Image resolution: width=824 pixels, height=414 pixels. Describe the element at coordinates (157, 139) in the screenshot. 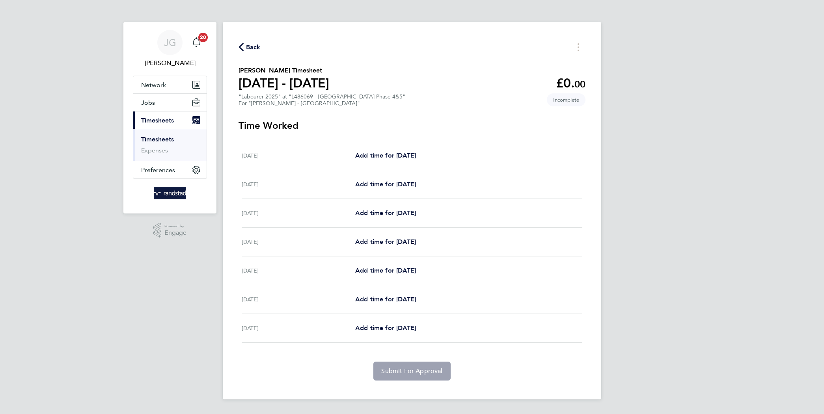

I see `a: Timesheets` at that location.